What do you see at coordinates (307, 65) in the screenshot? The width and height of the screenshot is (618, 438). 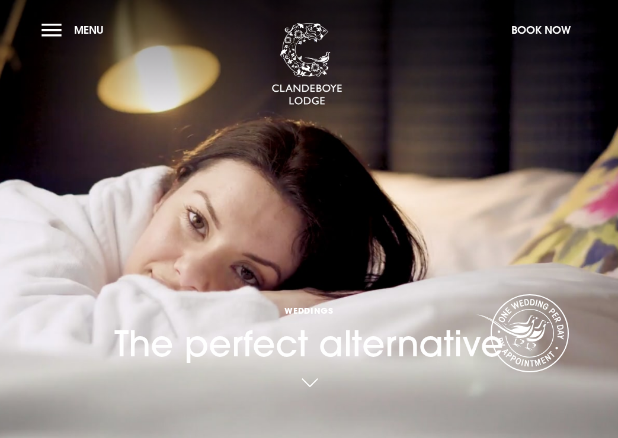 I see `img: Clandeboye Lodge` at bounding box center [307, 65].